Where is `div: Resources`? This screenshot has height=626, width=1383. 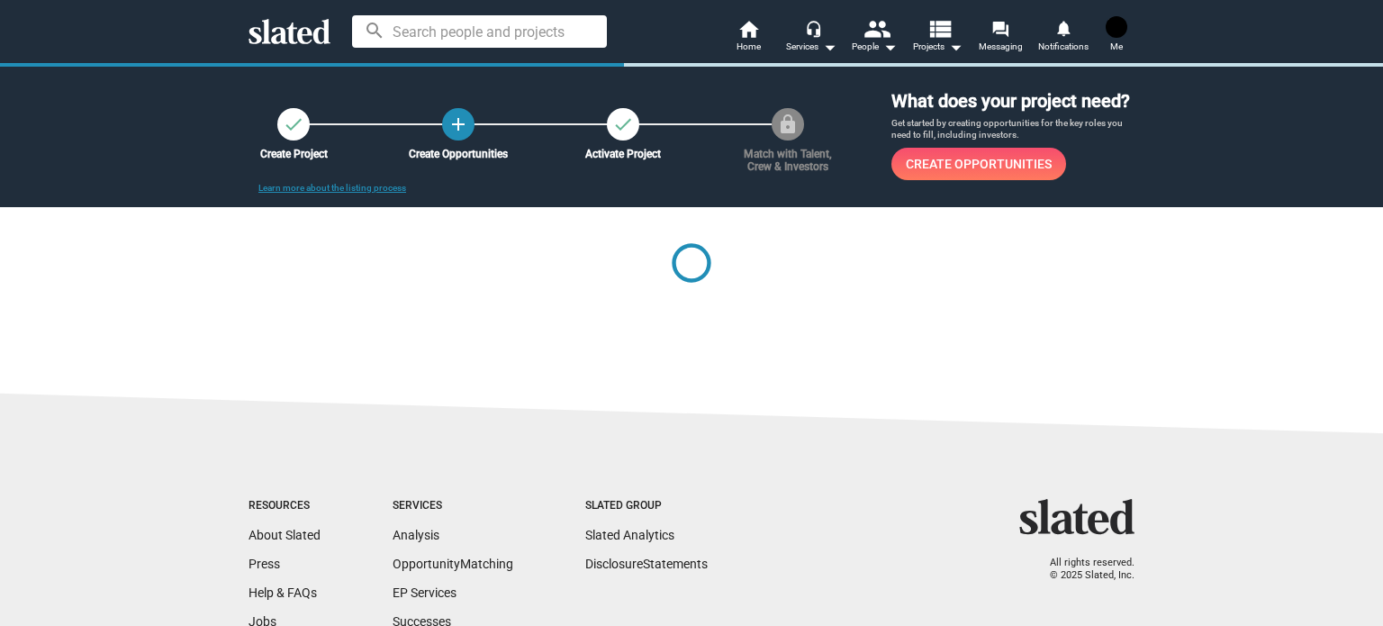
div: Resources is located at coordinates (285, 506).